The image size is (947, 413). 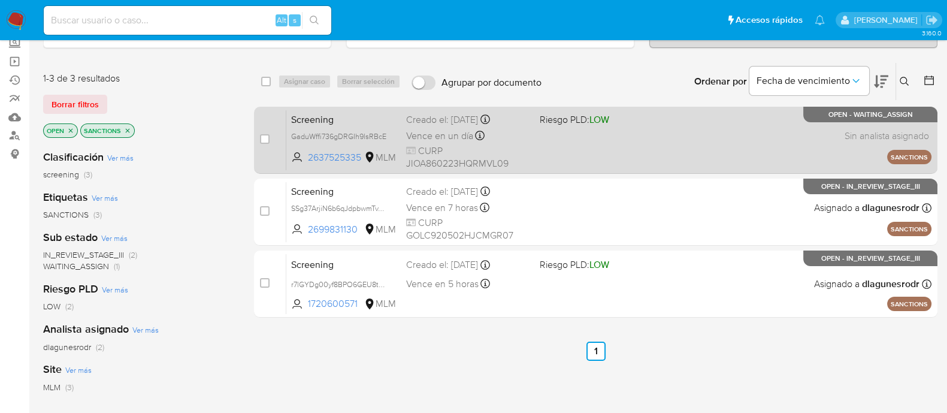 I want to click on span: 3.160.0, so click(x=931, y=33).